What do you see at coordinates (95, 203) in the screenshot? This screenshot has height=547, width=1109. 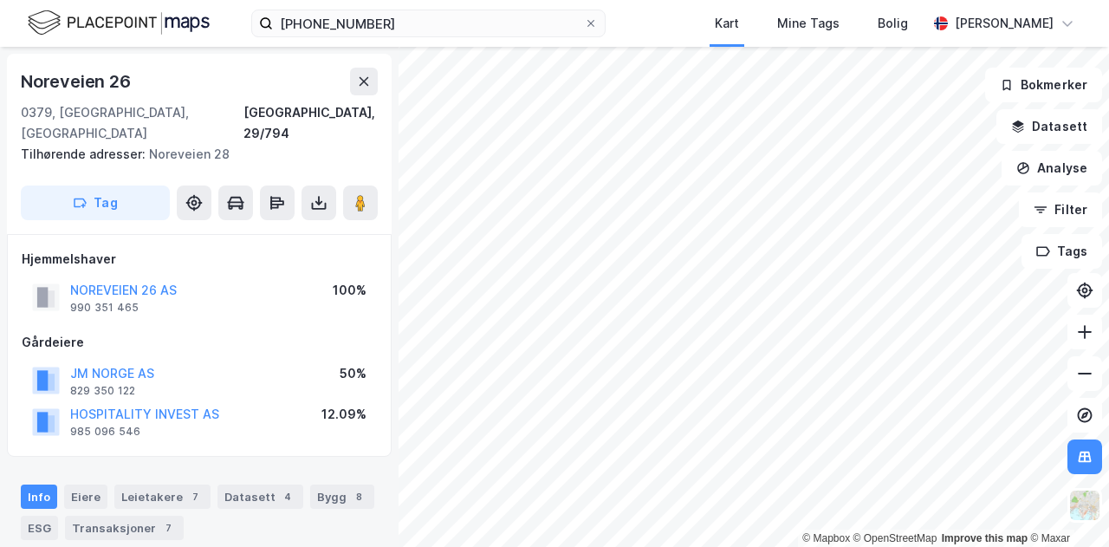 I see `button: Tag` at bounding box center [95, 203].